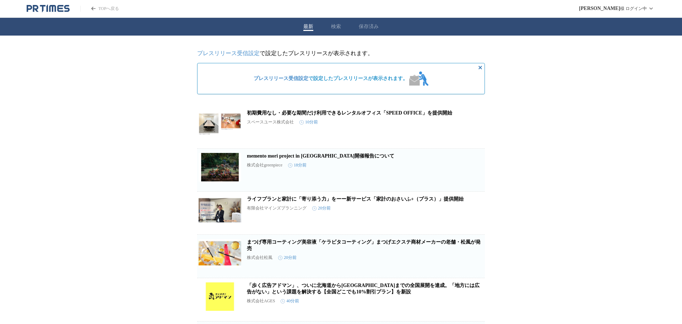 The image size is (682, 324). What do you see at coordinates (308, 27) in the screenshot?
I see `button: 最新` at bounding box center [308, 27].